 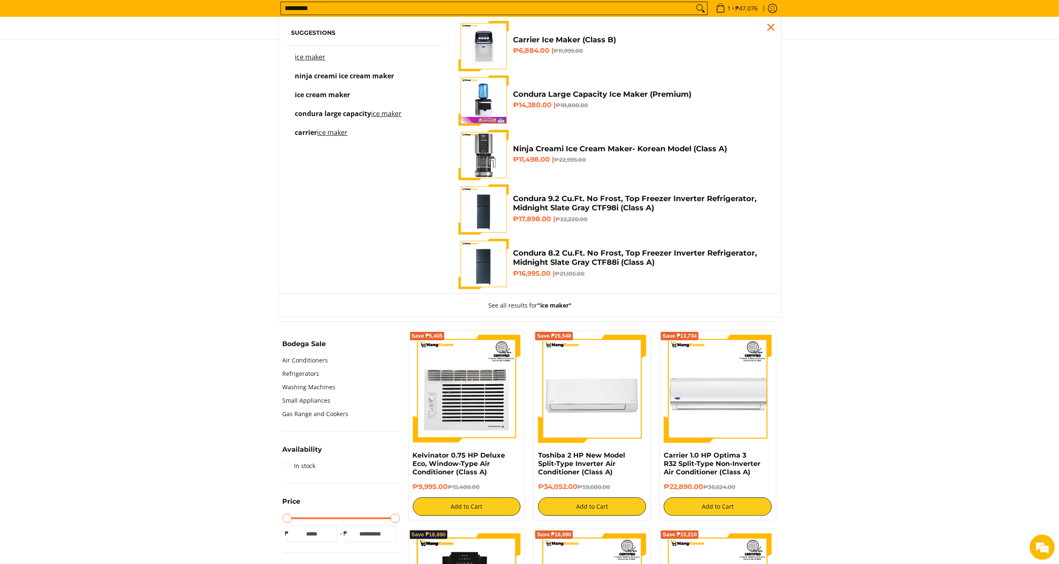 I want to click on img: Toshiba 2 HP New Model Split-Type Inverter Air Conditioner (Class A), so click(x=592, y=389).